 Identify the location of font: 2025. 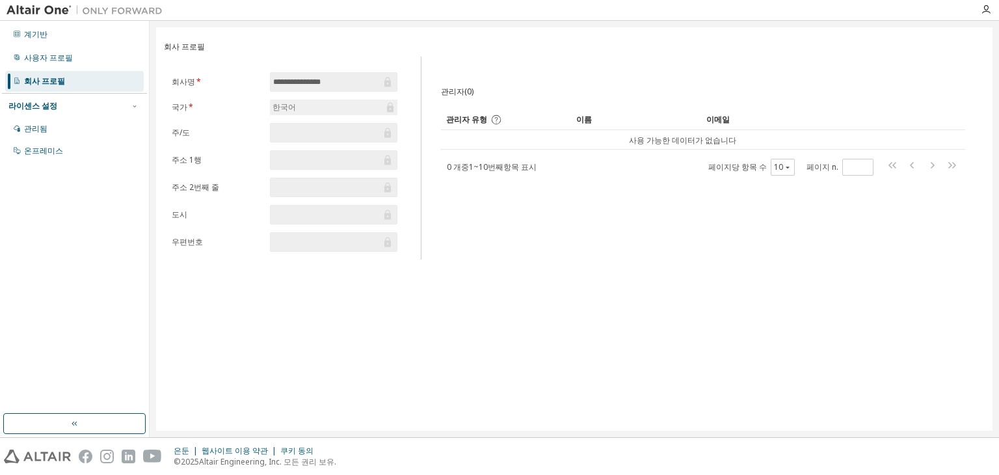
(190, 461).